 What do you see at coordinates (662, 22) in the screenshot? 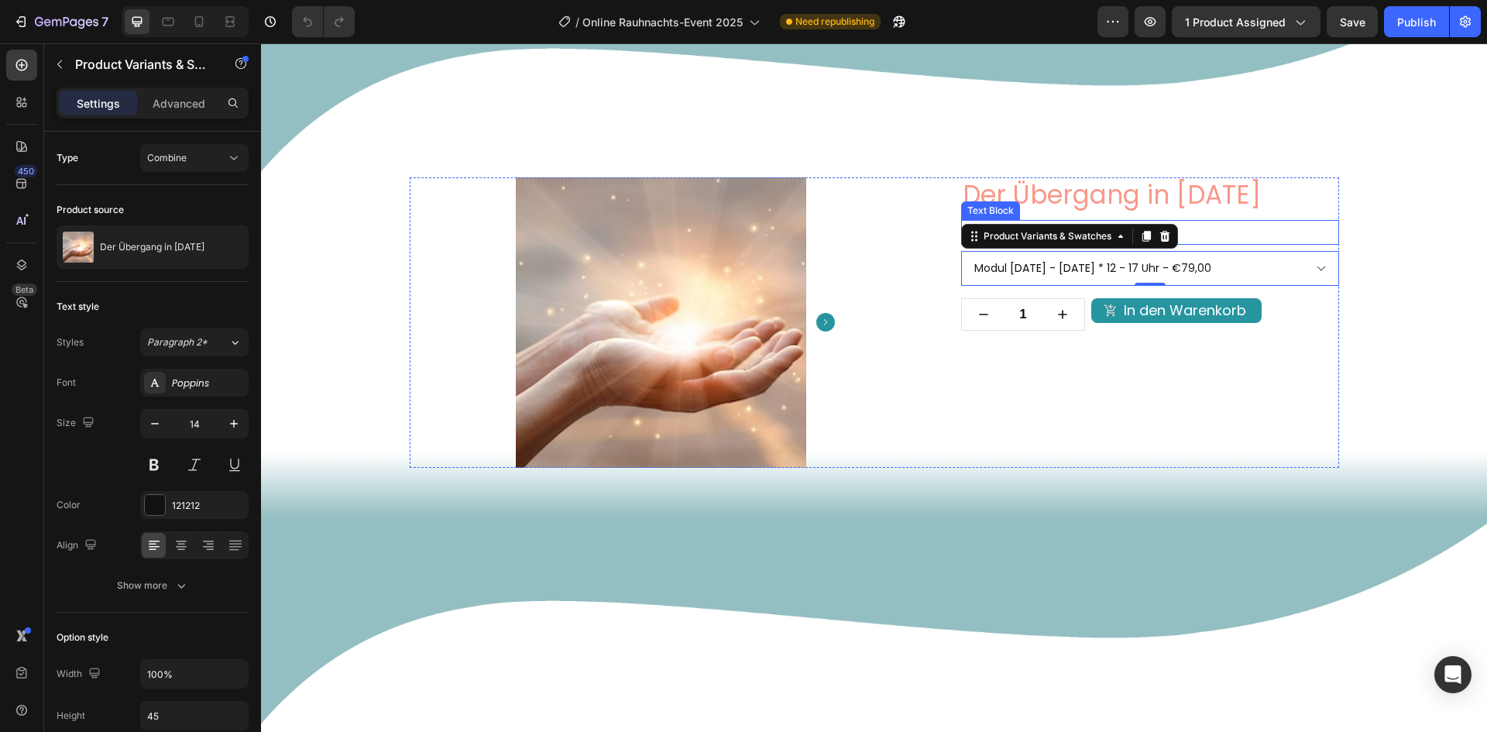
I see `span: Online Rauhnachts-Event 2025` at bounding box center [662, 22].